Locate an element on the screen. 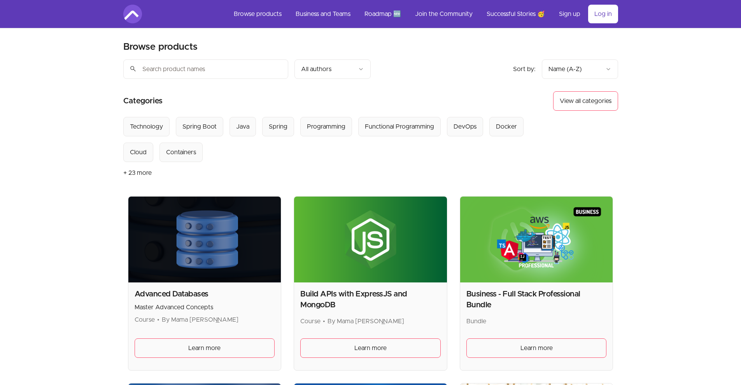 The image size is (741, 385). h2: Business - Full Stack Professional Bundle is located at coordinates (536, 300).